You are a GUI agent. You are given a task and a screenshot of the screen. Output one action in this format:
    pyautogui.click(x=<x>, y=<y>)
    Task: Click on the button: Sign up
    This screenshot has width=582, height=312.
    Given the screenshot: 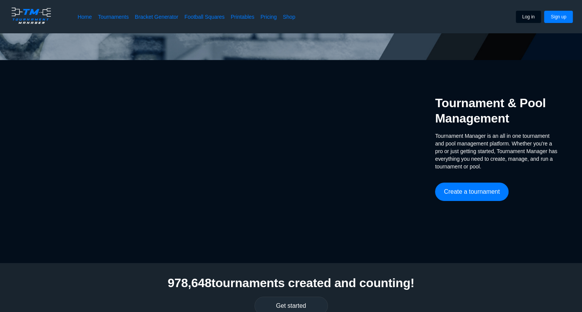 What is the action you would take?
    pyautogui.click(x=558, y=17)
    